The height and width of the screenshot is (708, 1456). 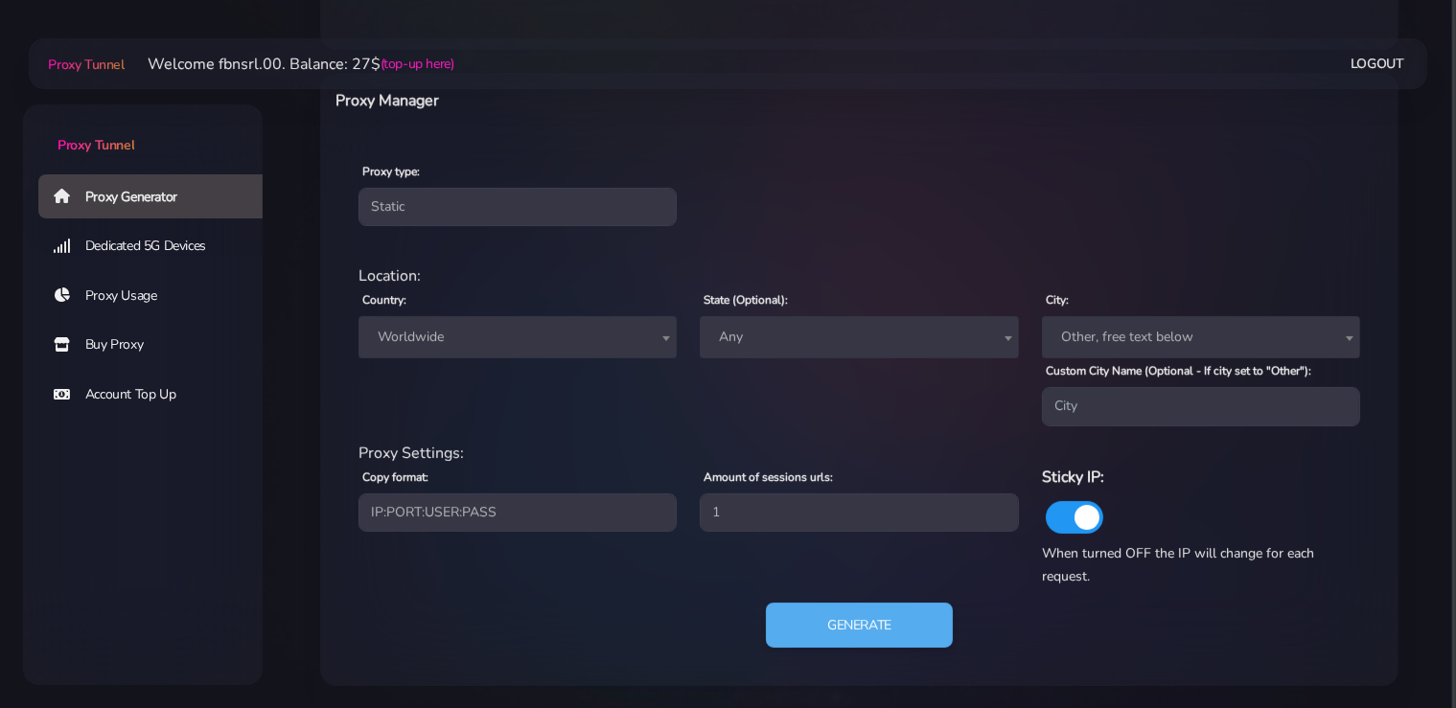 What do you see at coordinates (1201, 406) in the screenshot?
I see `input: City` at bounding box center [1201, 406].